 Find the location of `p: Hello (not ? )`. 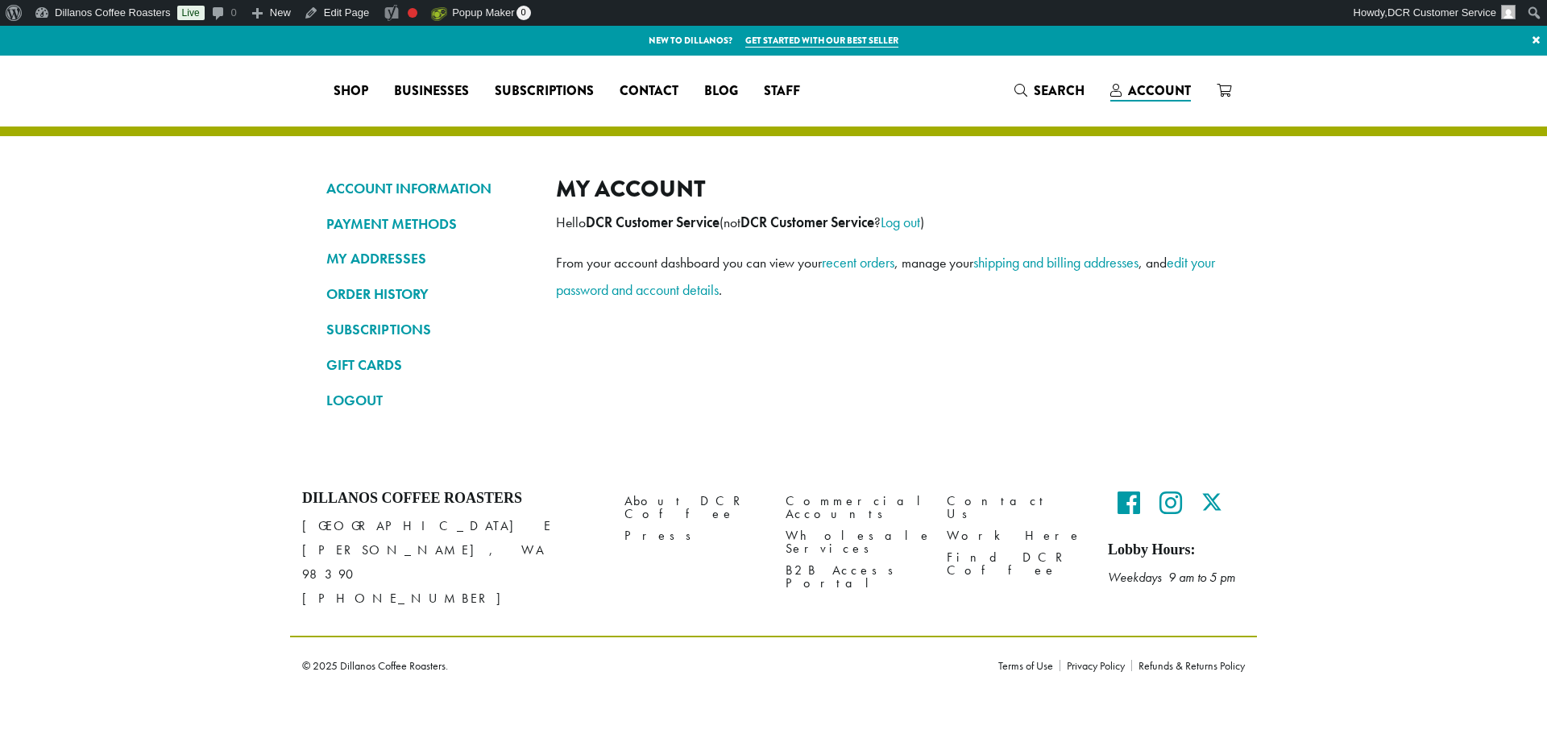

p: Hello (not ? ) is located at coordinates (888, 222).